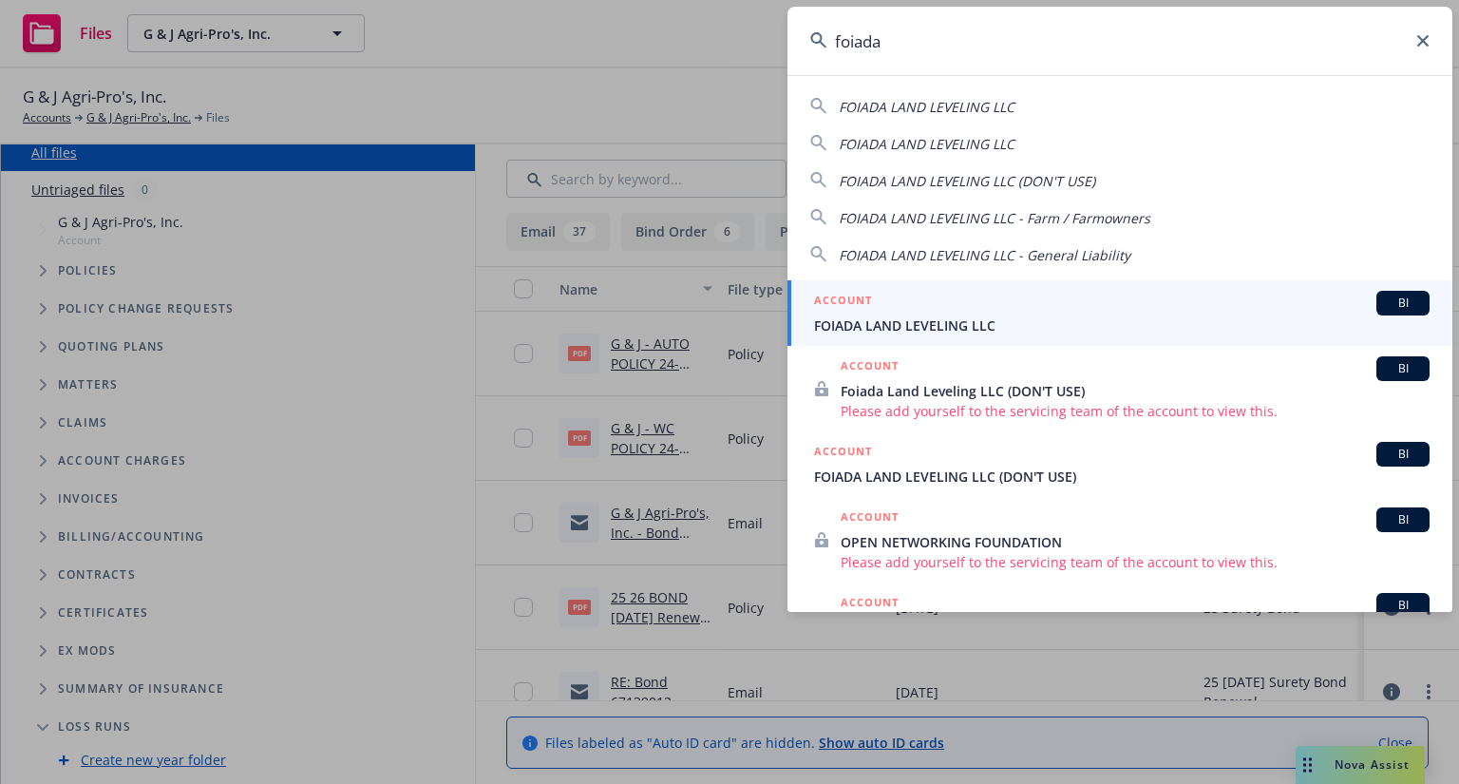  Describe the element at coordinates (1135, 542) in the screenshot. I see `span: OPEN NETWORKING FOUNDATION` at that location.